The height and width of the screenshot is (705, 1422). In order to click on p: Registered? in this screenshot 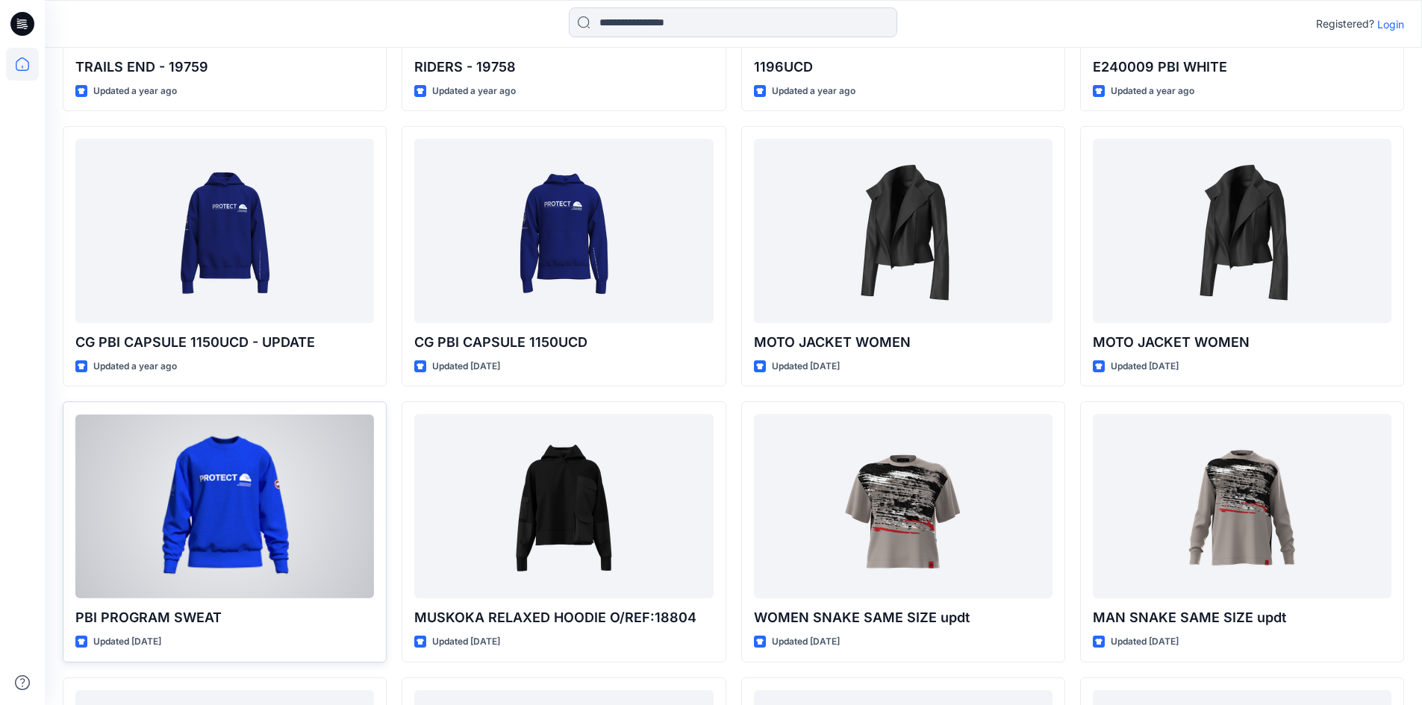, I will do `click(1345, 24)`.